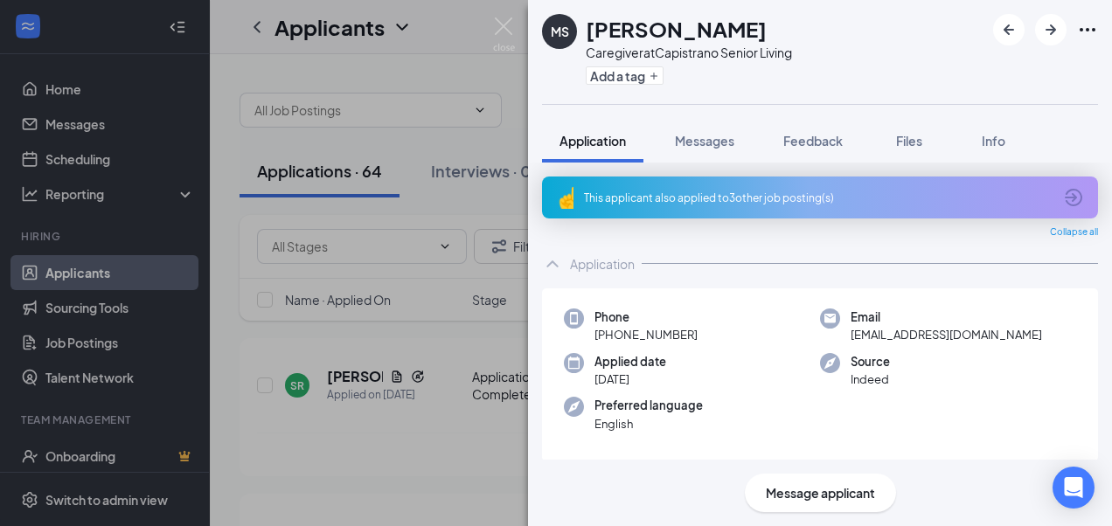 Image resolution: width=1112 pixels, height=526 pixels. I want to click on svg: ArrowLeftNew, so click(1009, 30).